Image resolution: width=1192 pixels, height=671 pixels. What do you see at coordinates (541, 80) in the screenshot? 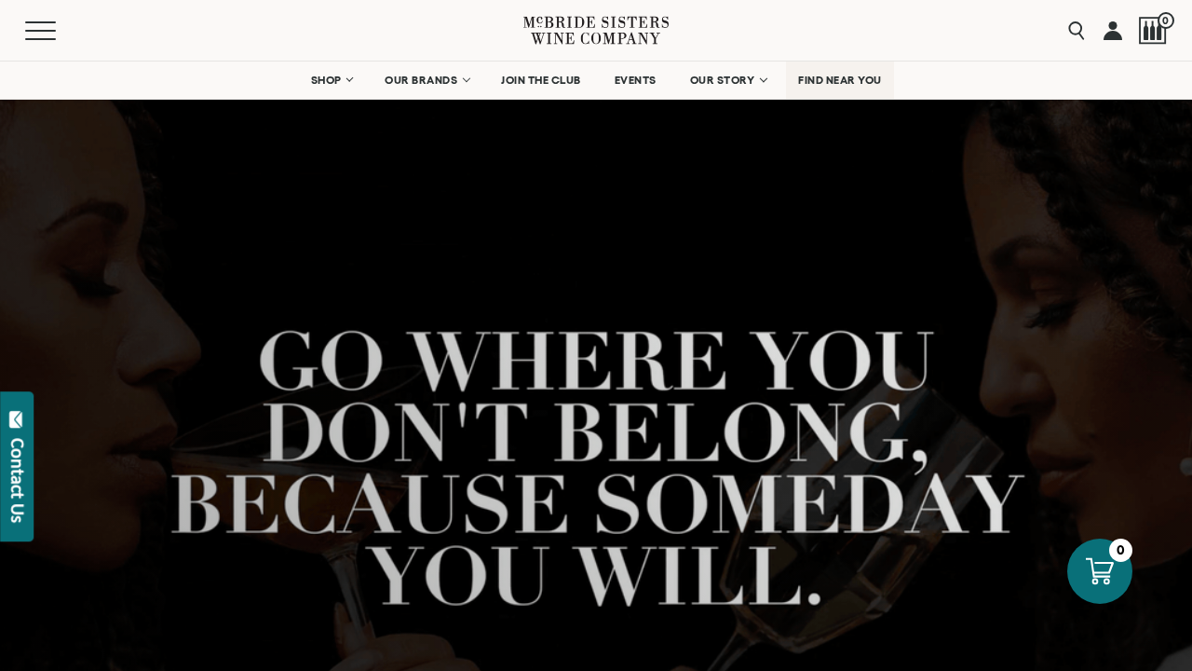
I see `a: JOIN THE CLUB` at bounding box center [541, 80].